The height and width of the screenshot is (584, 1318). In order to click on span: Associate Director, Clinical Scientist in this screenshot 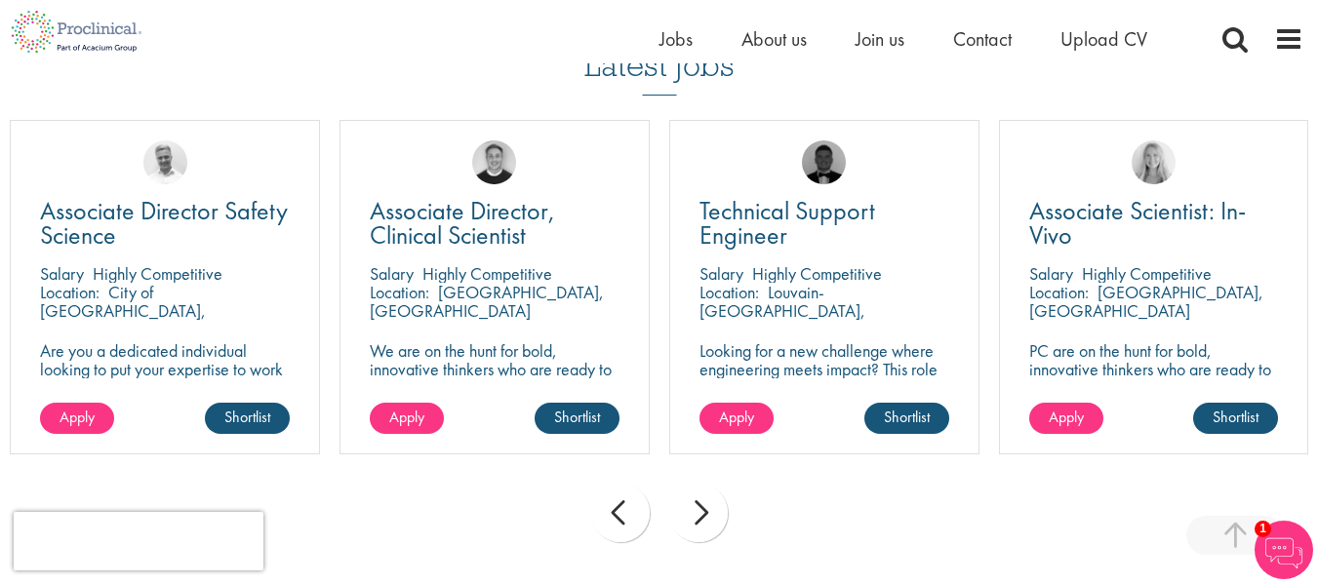, I will do `click(463, 222)`.